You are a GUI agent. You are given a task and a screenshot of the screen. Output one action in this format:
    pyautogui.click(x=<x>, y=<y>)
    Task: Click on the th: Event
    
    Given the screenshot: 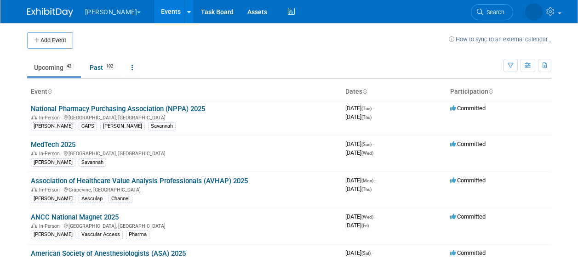 What is the action you would take?
    pyautogui.click(x=184, y=92)
    